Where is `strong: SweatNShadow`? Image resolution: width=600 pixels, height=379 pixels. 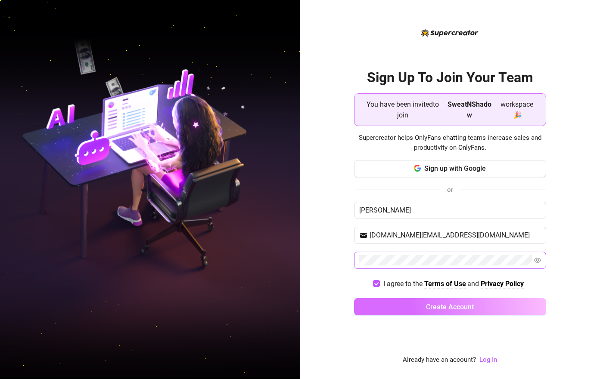
strong: SweatNShadow is located at coordinates (469, 110).